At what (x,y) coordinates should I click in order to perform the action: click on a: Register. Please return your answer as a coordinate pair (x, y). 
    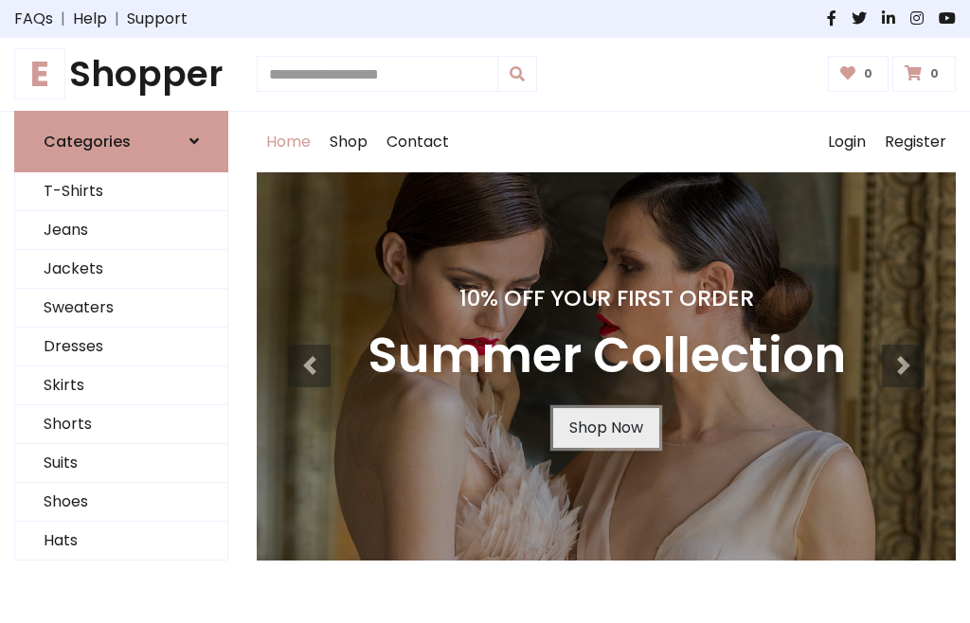
    Looking at the image, I should click on (915, 142).